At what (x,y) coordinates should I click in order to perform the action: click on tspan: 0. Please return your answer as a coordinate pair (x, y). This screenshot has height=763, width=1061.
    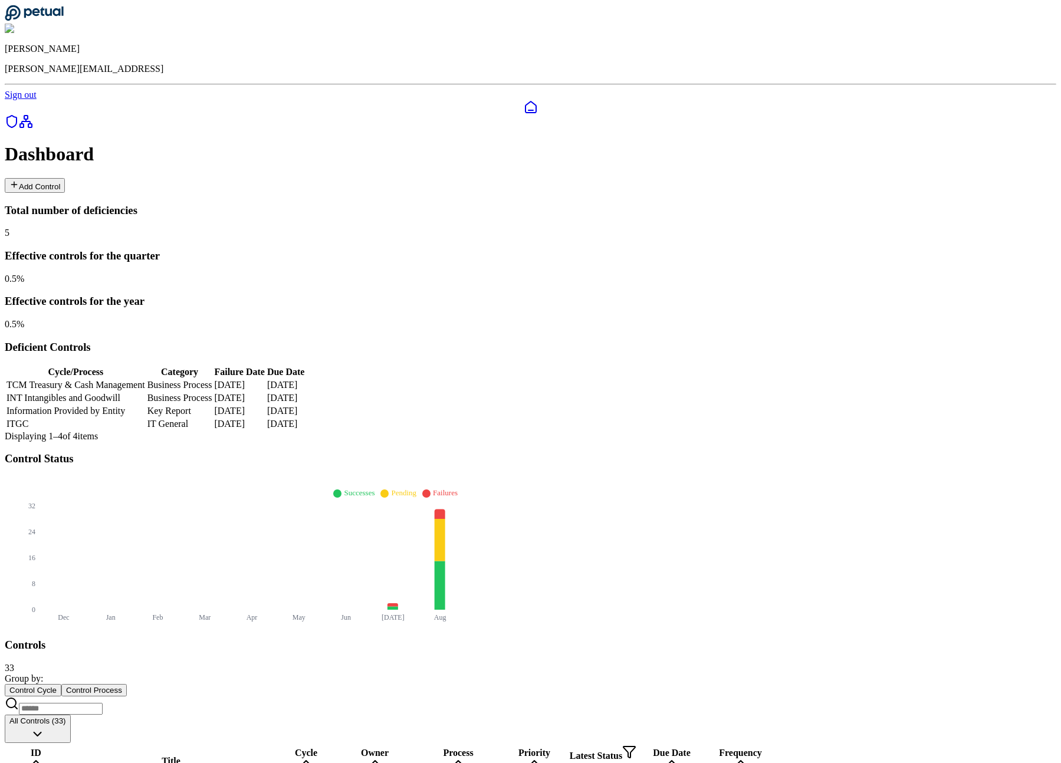
    Looking at the image, I should click on (34, 610).